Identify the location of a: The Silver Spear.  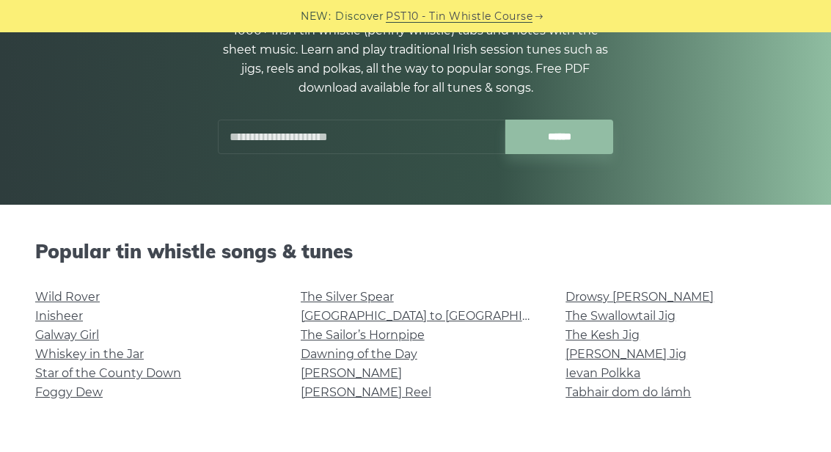
(347, 296).